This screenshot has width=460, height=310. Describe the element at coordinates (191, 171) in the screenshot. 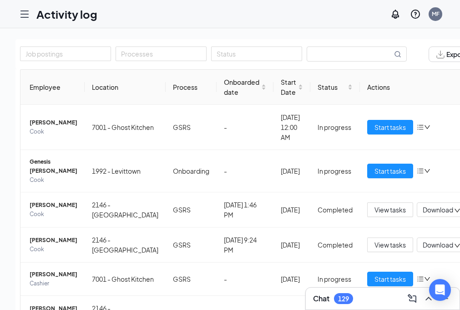

I see `td: Onboarding` at that location.